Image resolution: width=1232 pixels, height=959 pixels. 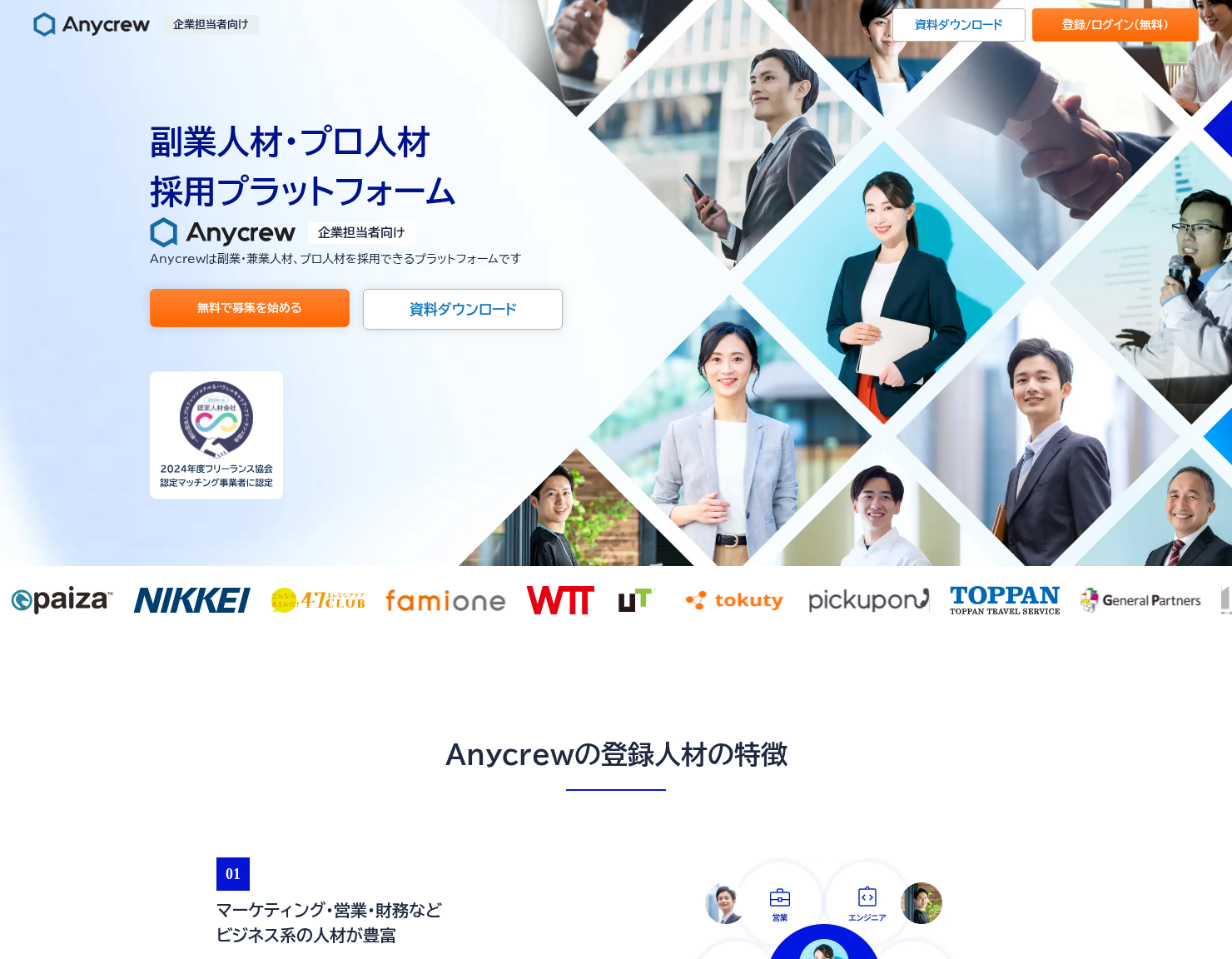 What do you see at coordinates (444, 600) in the screenshot?
I see `img: famione` at bounding box center [444, 600].